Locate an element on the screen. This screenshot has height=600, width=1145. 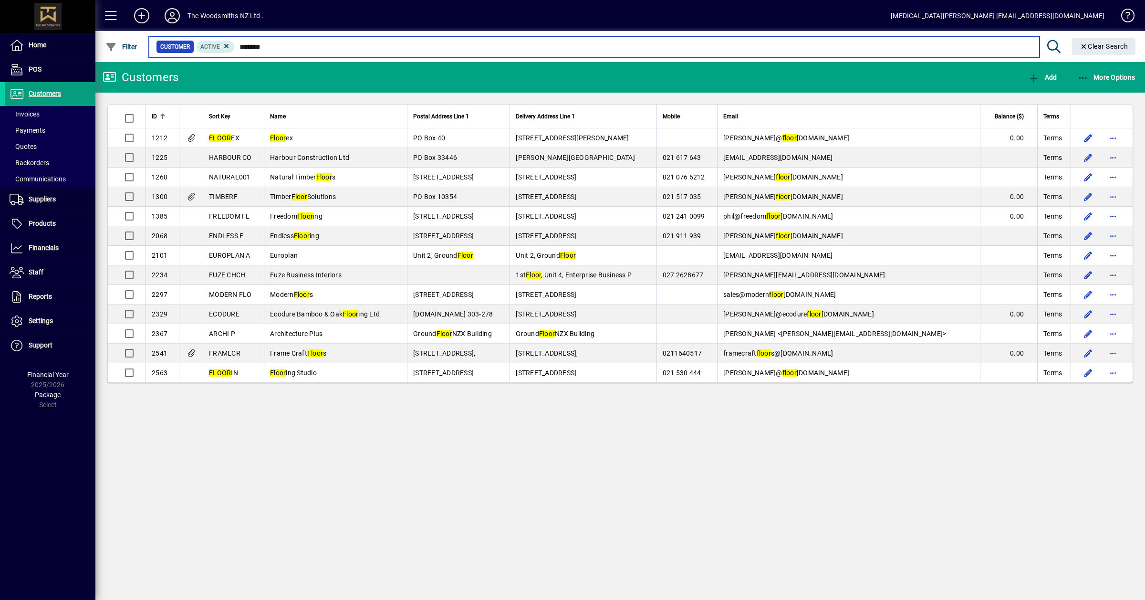
a: Quotes is located at coordinates (50, 146).